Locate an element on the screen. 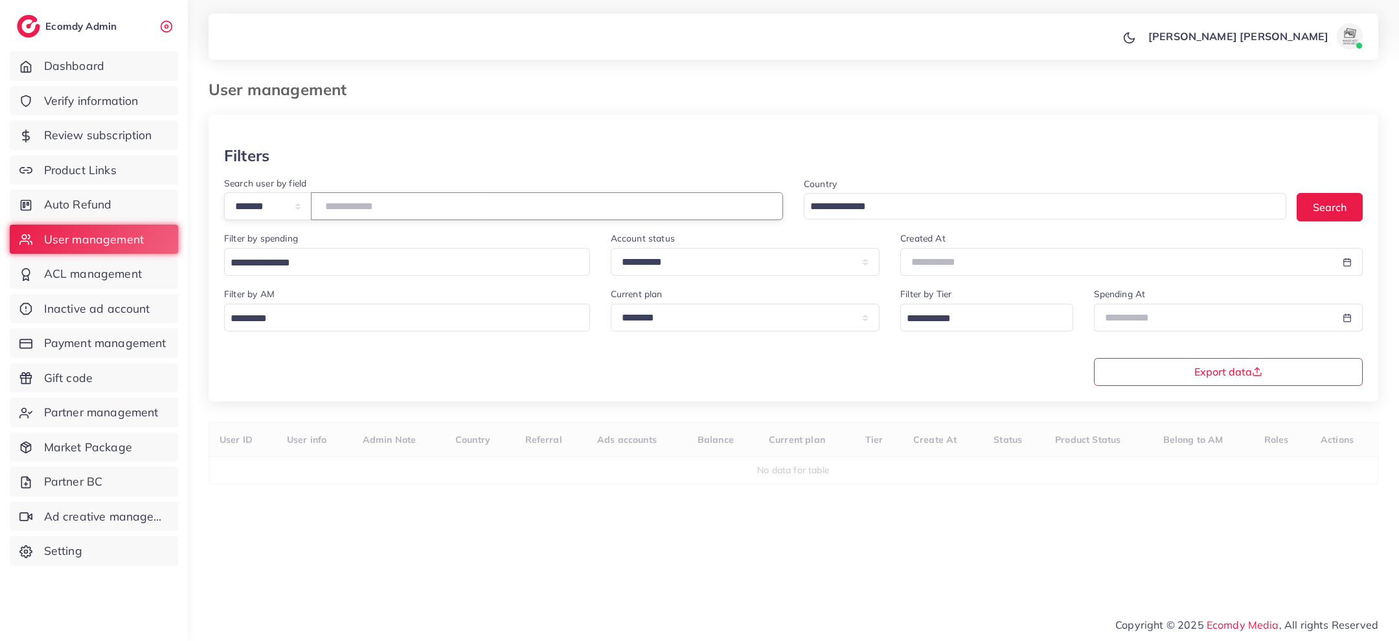  img: logo is located at coordinates (28, 26).